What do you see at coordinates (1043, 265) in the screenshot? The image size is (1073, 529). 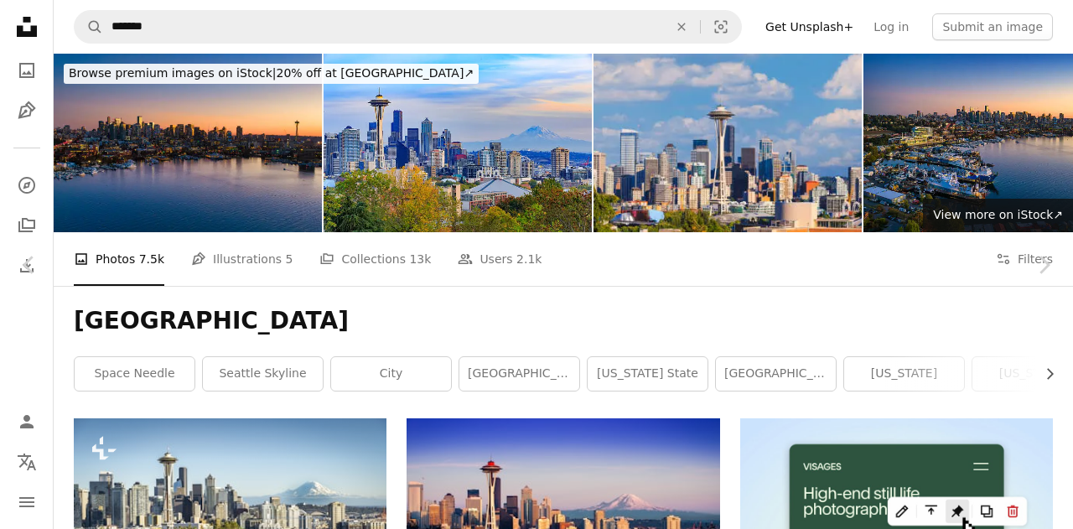 I see `a: Next` at bounding box center [1043, 265].